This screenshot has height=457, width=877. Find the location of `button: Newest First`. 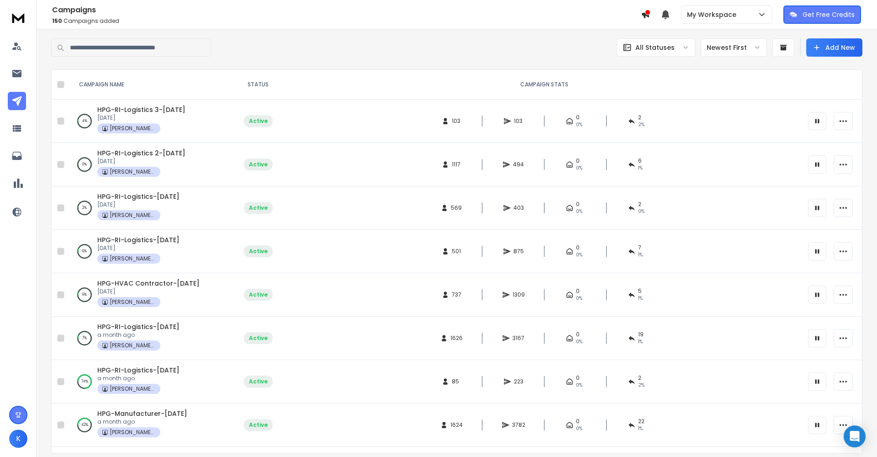

button: Newest First is located at coordinates (734, 48).